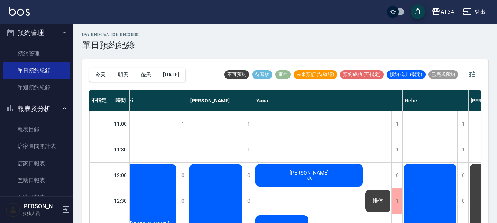  Describe the element at coordinates (37, 197) in the screenshot. I see `a: 互助月報表` at that location.